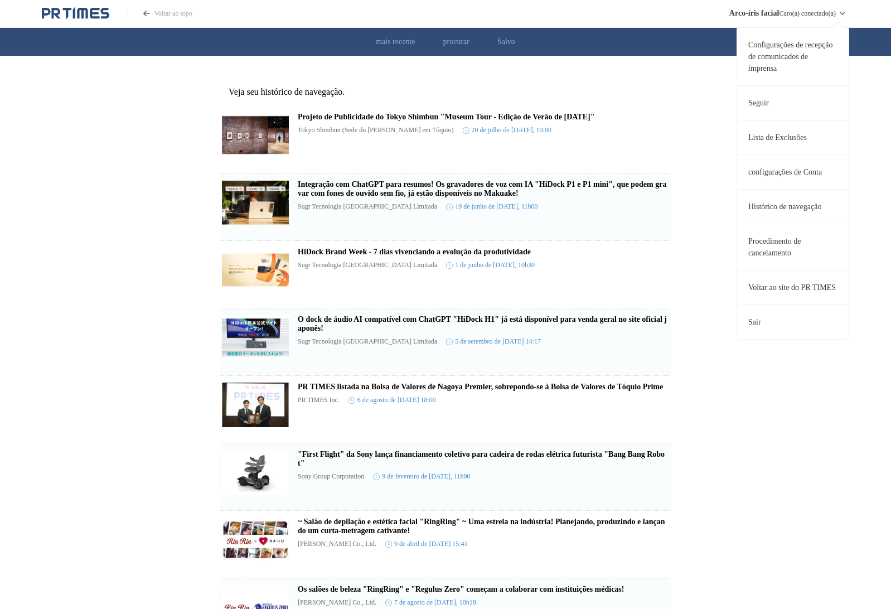 Image resolution: width=891 pixels, height=609 pixels. I want to click on font: Histórico de navegação, so click(785, 206).